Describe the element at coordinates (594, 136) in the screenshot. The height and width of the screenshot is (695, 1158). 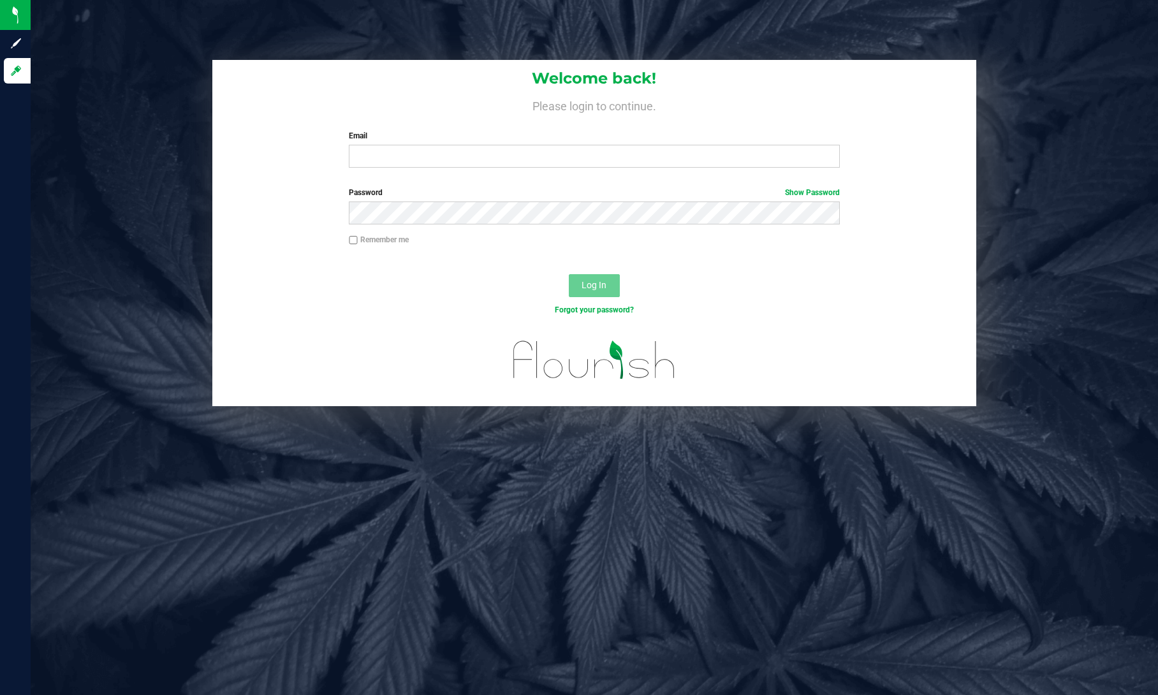
I see `label: Email` at that location.